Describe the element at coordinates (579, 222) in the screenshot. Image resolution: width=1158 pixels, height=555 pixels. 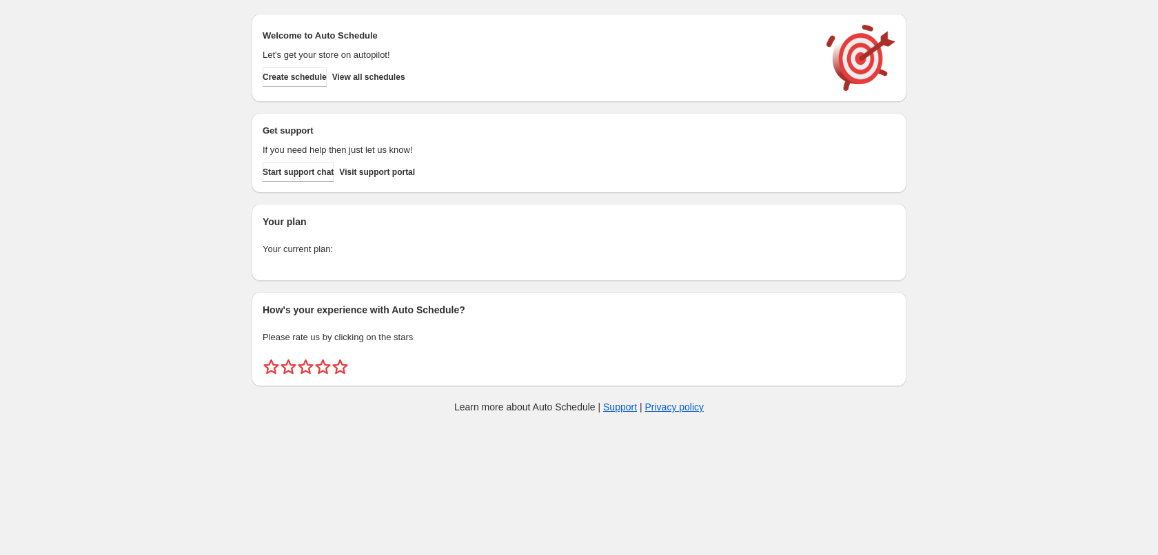
I see `h2: Your plan` at that location.